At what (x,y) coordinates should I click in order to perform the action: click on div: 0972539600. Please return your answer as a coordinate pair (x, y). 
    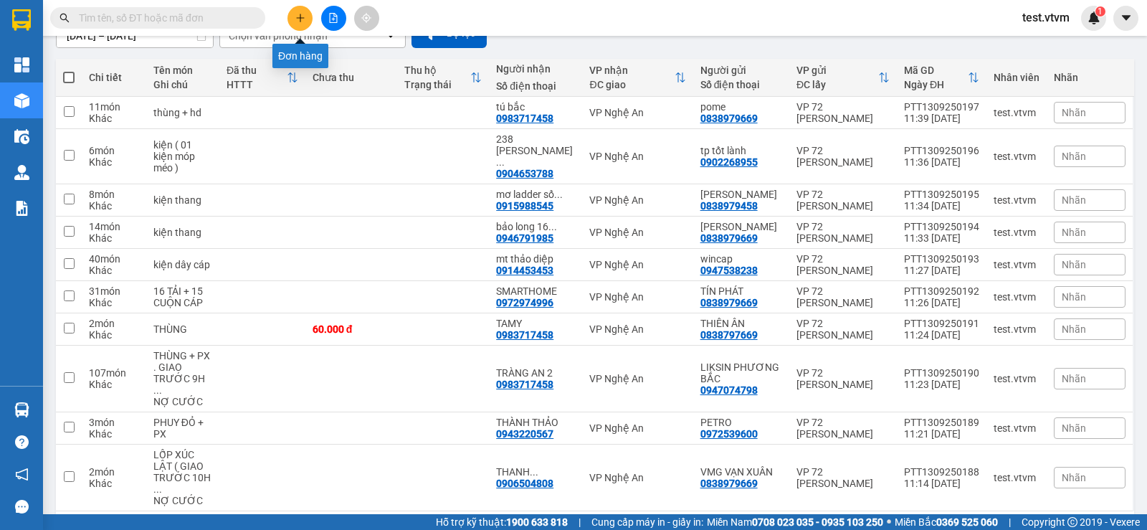
    Looking at the image, I should click on (729, 434).